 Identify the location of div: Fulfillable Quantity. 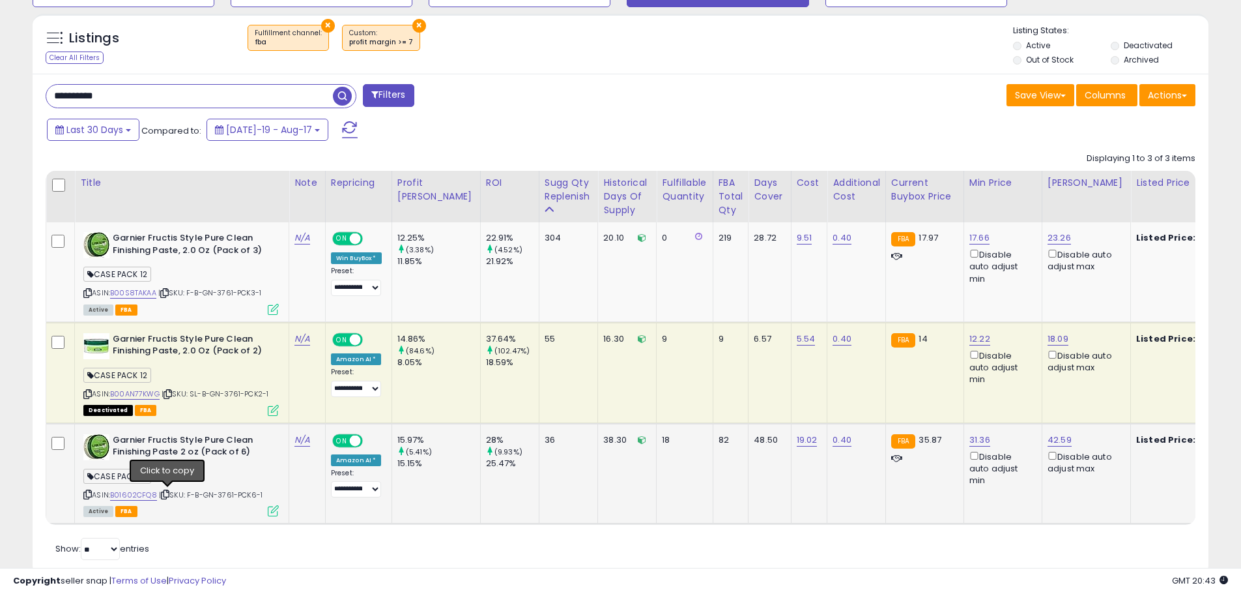
(684, 190).